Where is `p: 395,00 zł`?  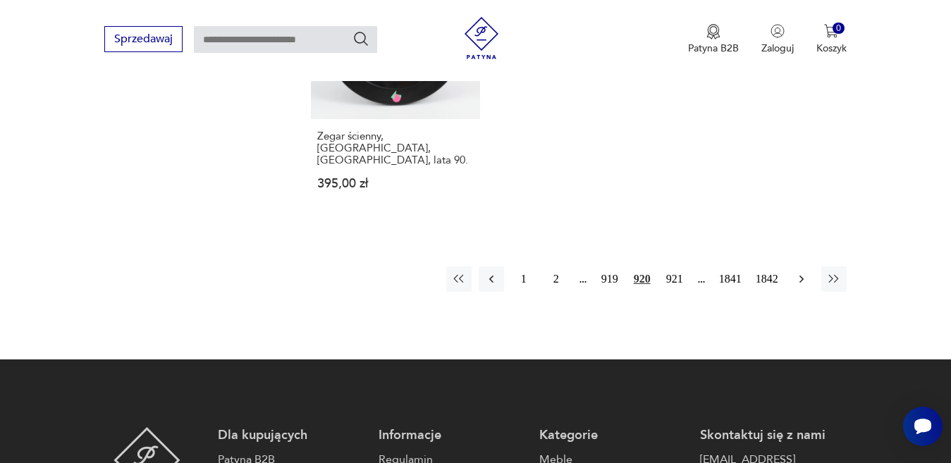 p: 395,00 zł is located at coordinates (395, 183).